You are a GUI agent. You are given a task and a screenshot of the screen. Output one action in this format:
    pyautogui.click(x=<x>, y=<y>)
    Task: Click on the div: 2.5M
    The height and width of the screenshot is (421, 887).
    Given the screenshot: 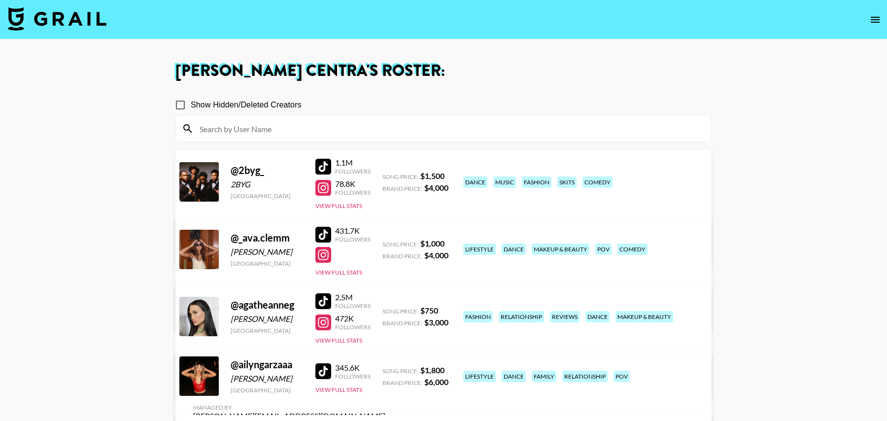 What is the action you would take?
    pyautogui.click(x=353, y=297)
    